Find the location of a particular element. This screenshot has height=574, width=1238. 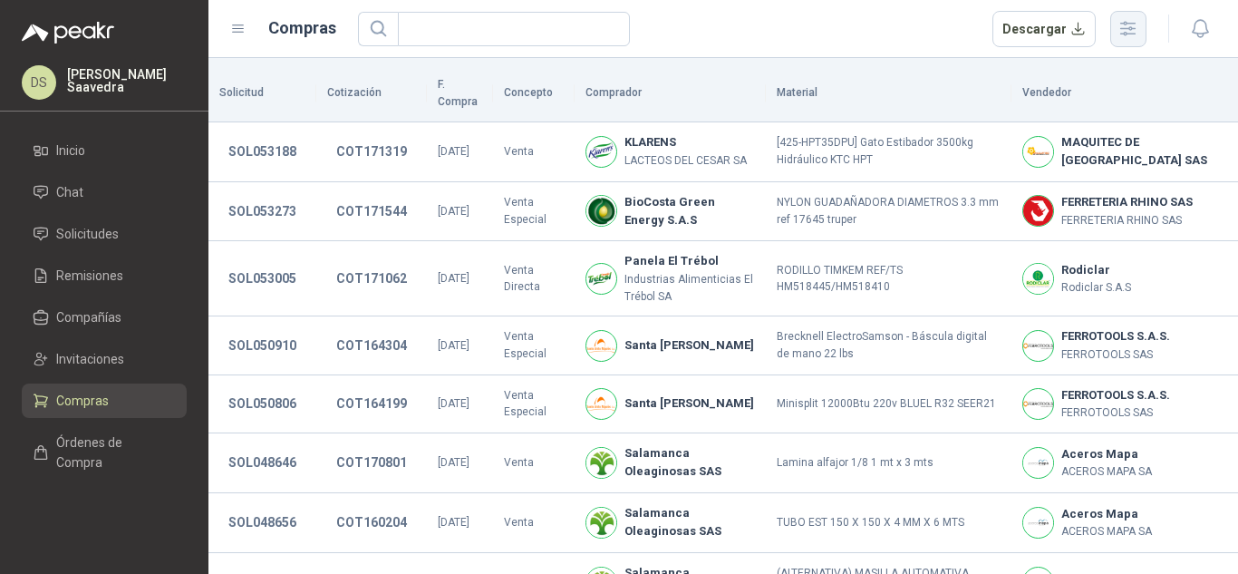

button: COT164199 is located at coordinates (371, 403).